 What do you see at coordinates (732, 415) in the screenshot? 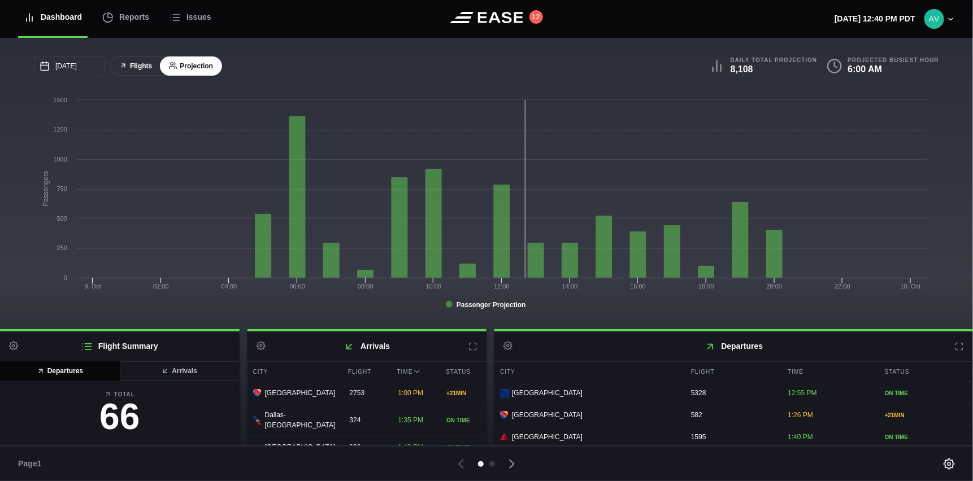
I see `div: 582` at bounding box center [732, 415].